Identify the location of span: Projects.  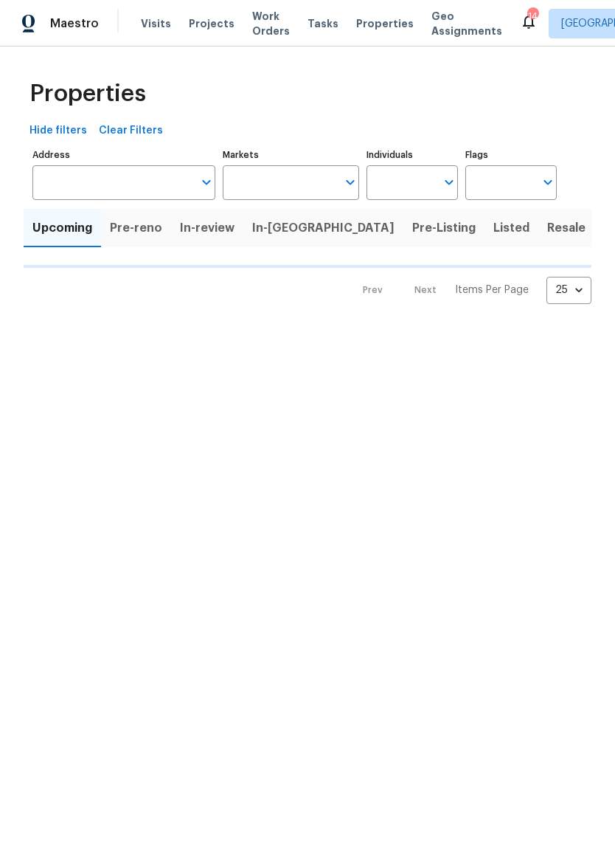
(212, 24).